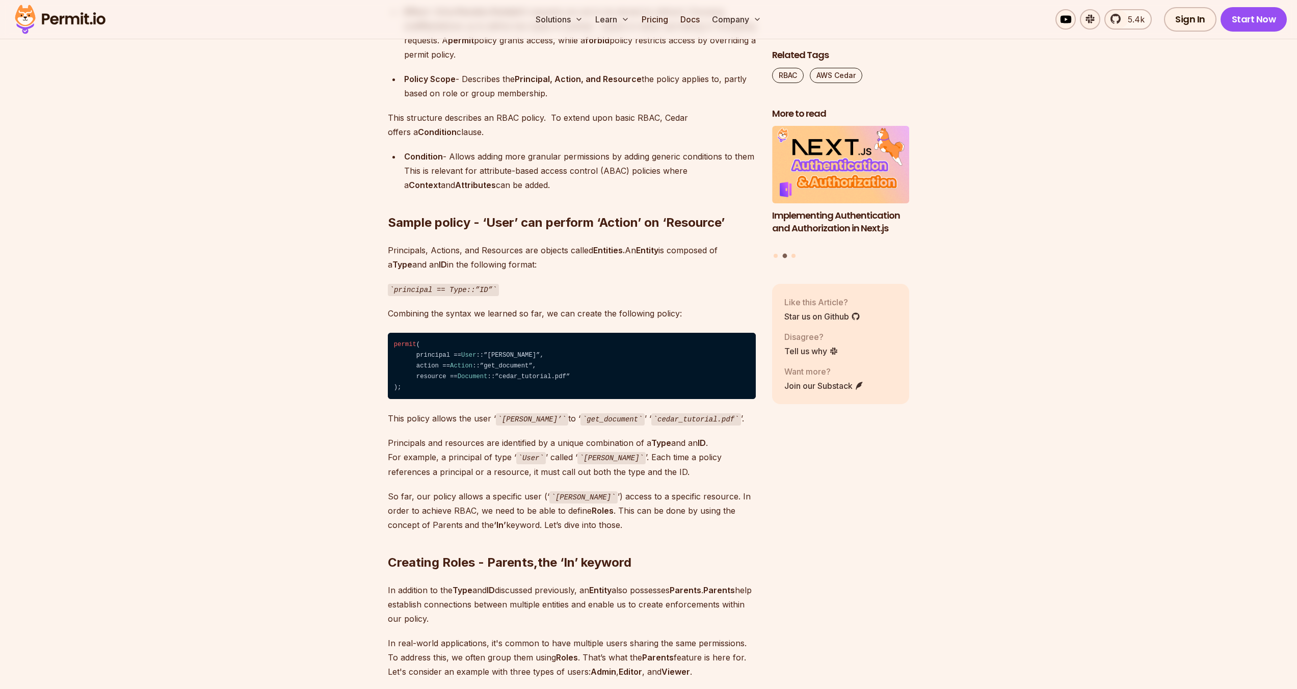 Image resolution: width=1297 pixels, height=689 pixels. What do you see at coordinates (822, 302) in the screenshot?
I see `p: Like this Article?` at bounding box center [822, 302].